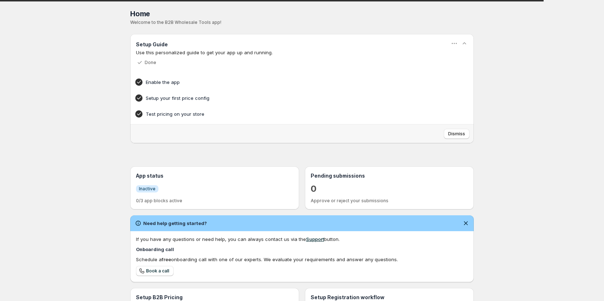  I want to click on span: Inactive, so click(147, 189).